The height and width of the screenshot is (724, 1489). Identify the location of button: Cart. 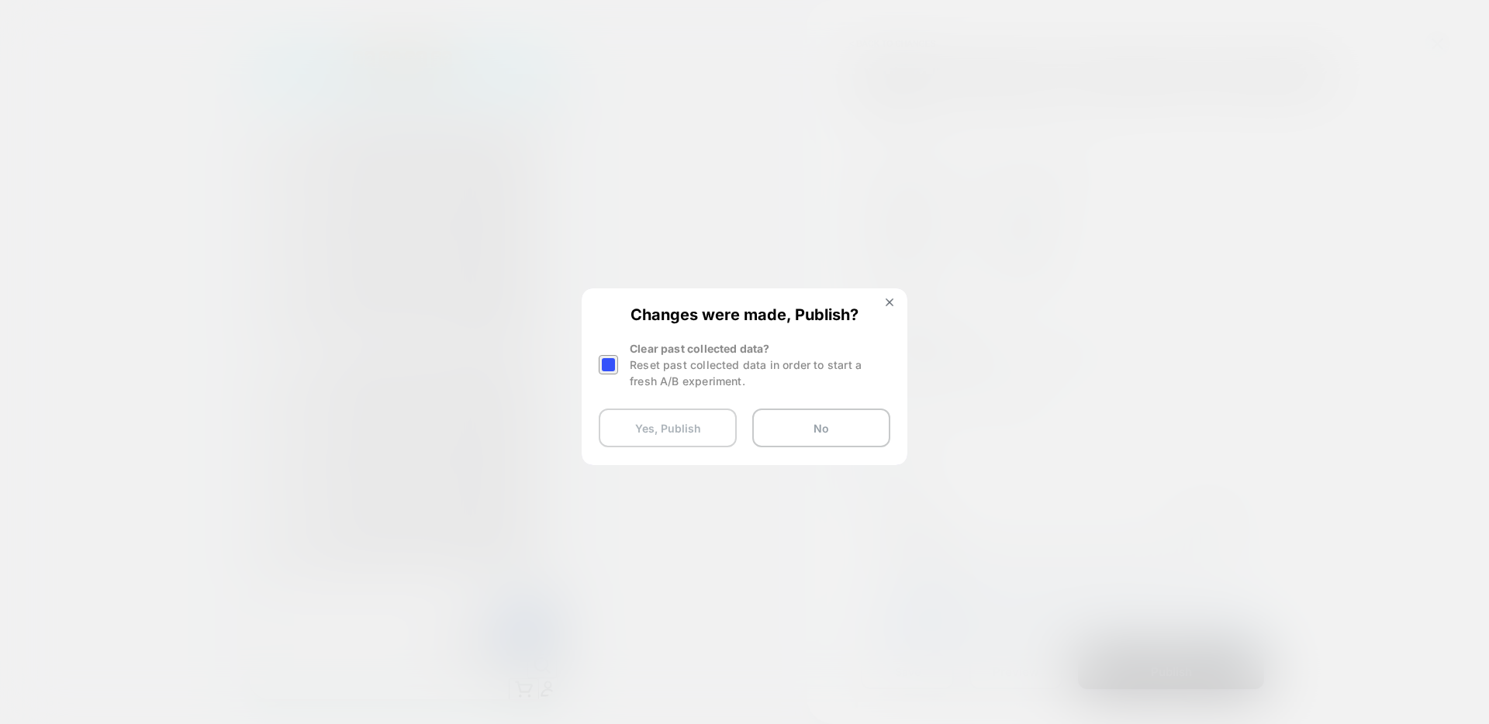
(274, 641).